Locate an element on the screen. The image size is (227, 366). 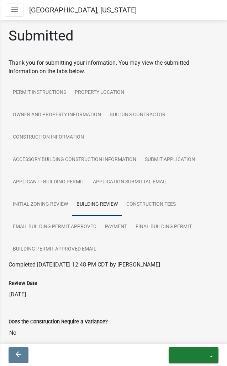
a: Initial Zoning Review is located at coordinates (40, 205).